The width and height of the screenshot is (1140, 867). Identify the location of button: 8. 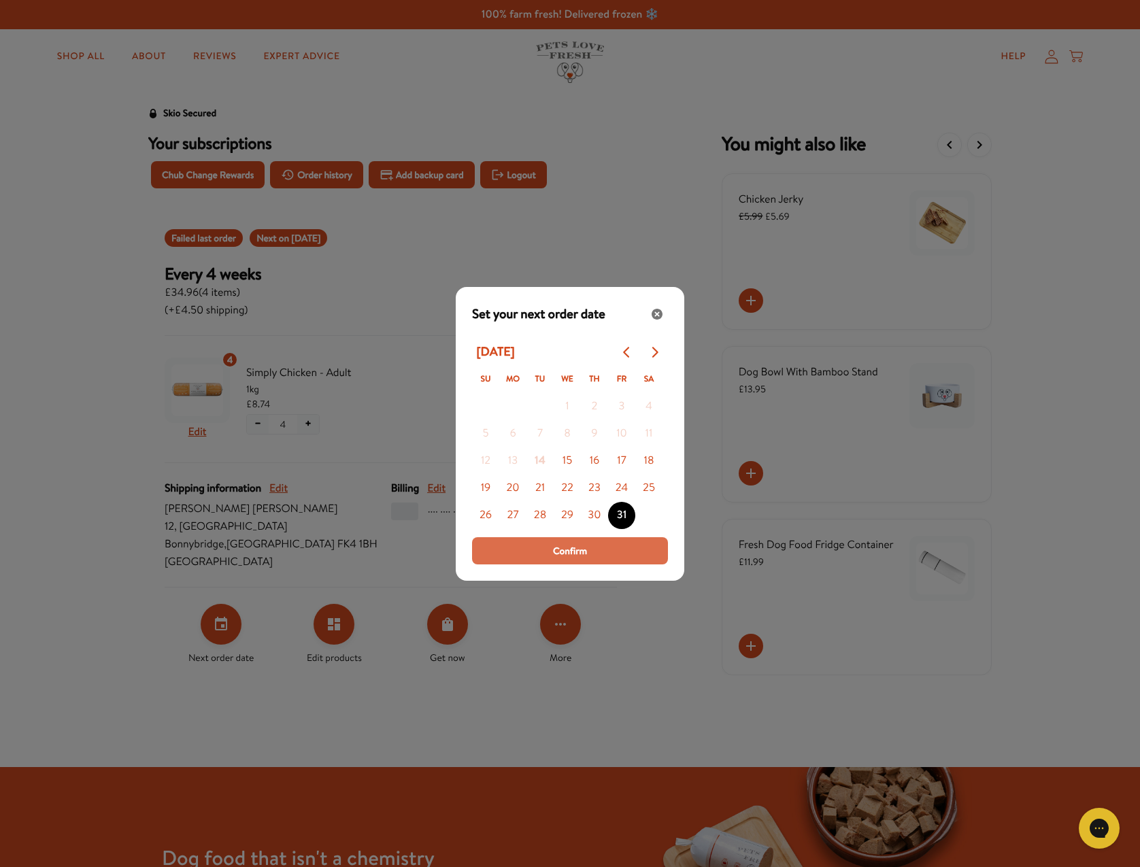
(567, 434).